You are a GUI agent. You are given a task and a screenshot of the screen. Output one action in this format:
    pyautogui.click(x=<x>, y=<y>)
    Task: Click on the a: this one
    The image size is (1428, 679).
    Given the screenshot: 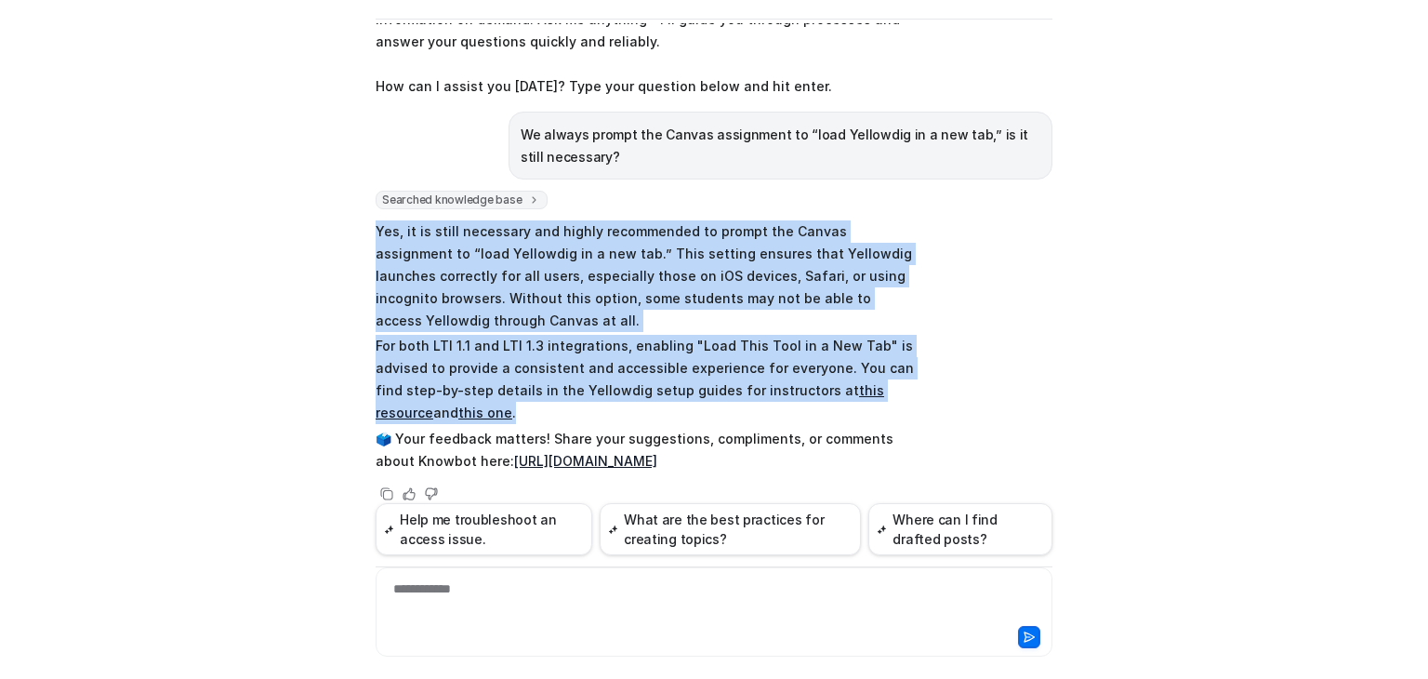 What is the action you would take?
    pyautogui.click(x=485, y=412)
    